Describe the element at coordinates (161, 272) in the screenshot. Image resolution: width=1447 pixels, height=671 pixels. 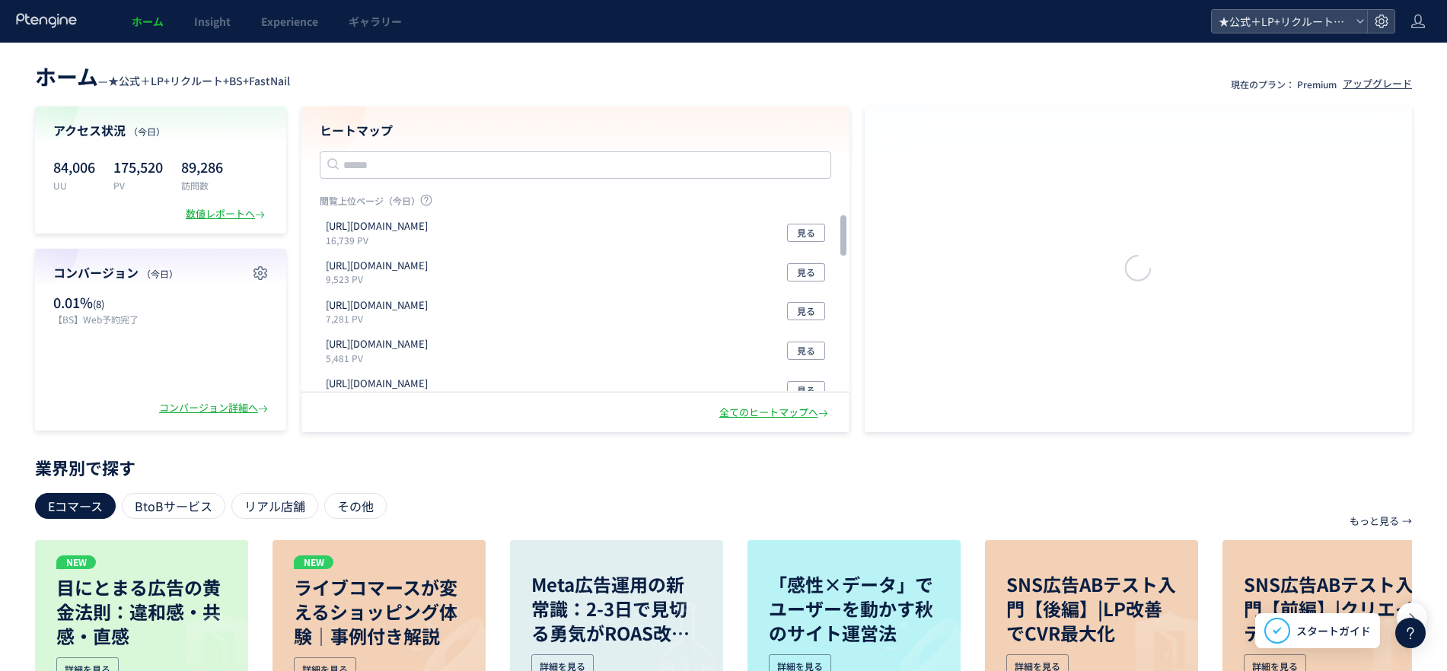
I see `h4: コンバージョン` at that location.